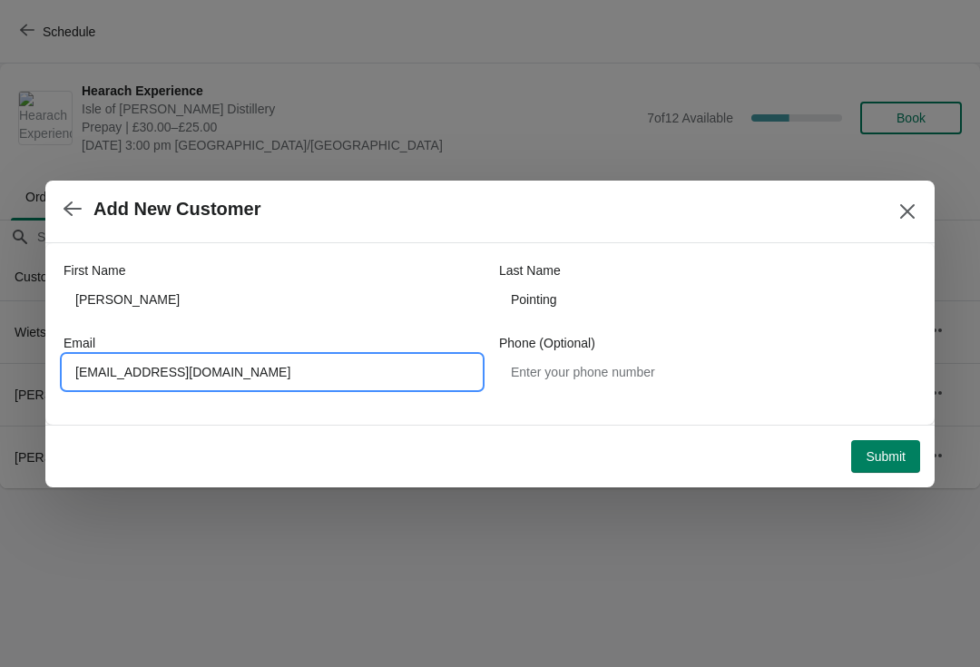  What do you see at coordinates (272, 372) in the screenshot?
I see `input: Enter your email` at bounding box center [272, 372].